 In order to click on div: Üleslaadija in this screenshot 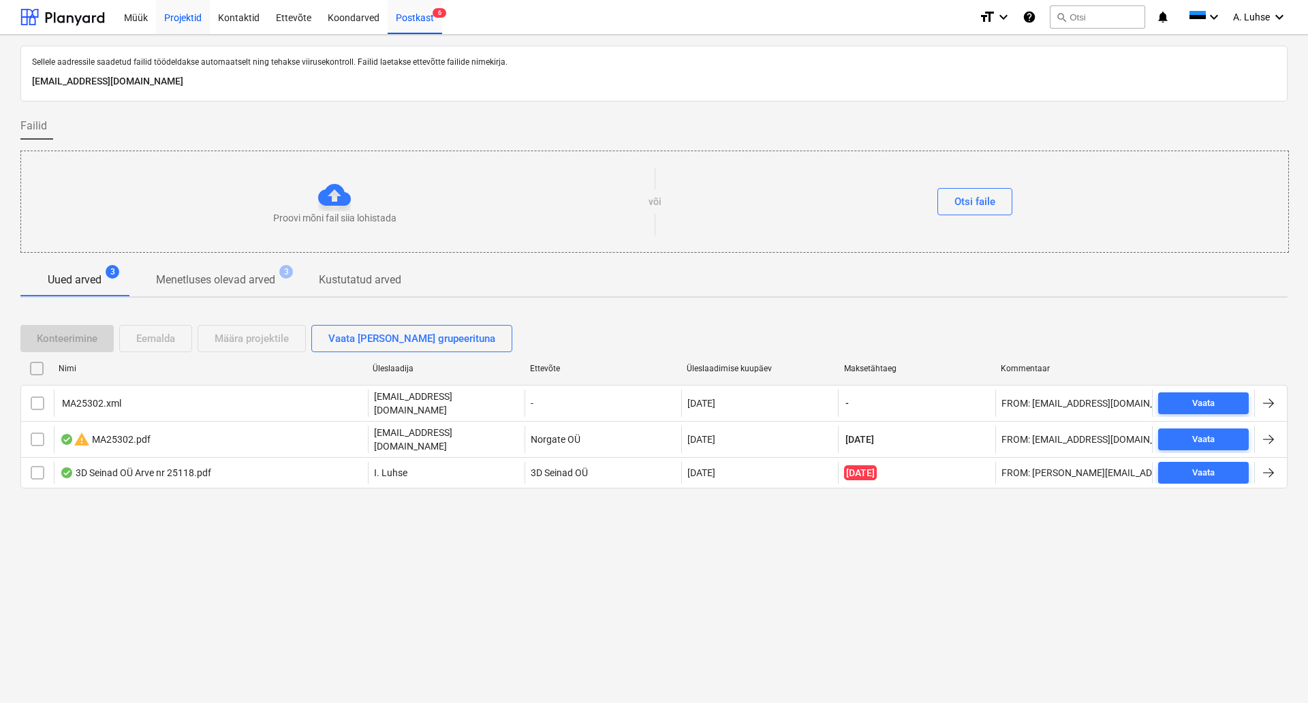, I will do `click(445, 368)`.